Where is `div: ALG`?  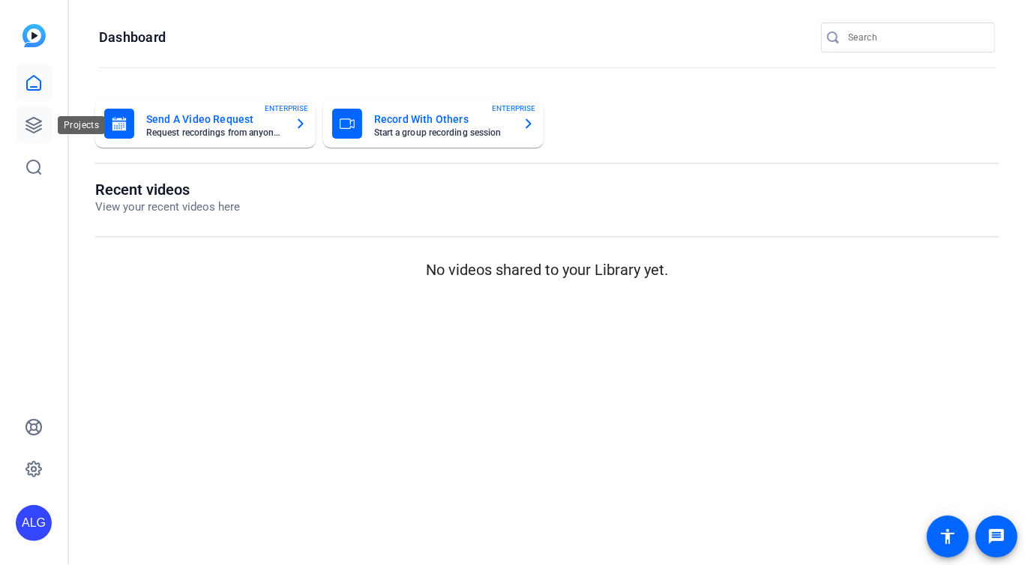
div: ALG is located at coordinates (34, 523).